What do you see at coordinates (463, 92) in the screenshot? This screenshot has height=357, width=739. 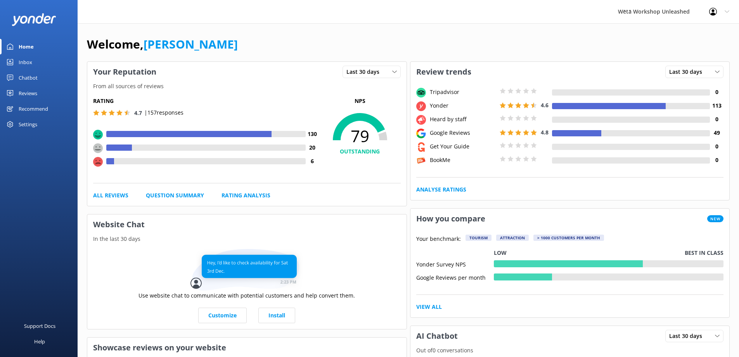 I see `div: Tripadvisor` at bounding box center [463, 92].